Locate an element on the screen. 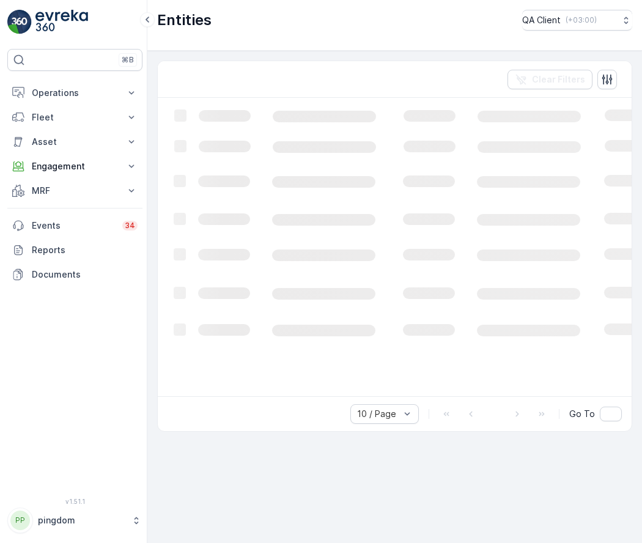 This screenshot has height=543, width=642. p: Reports is located at coordinates (84, 250).